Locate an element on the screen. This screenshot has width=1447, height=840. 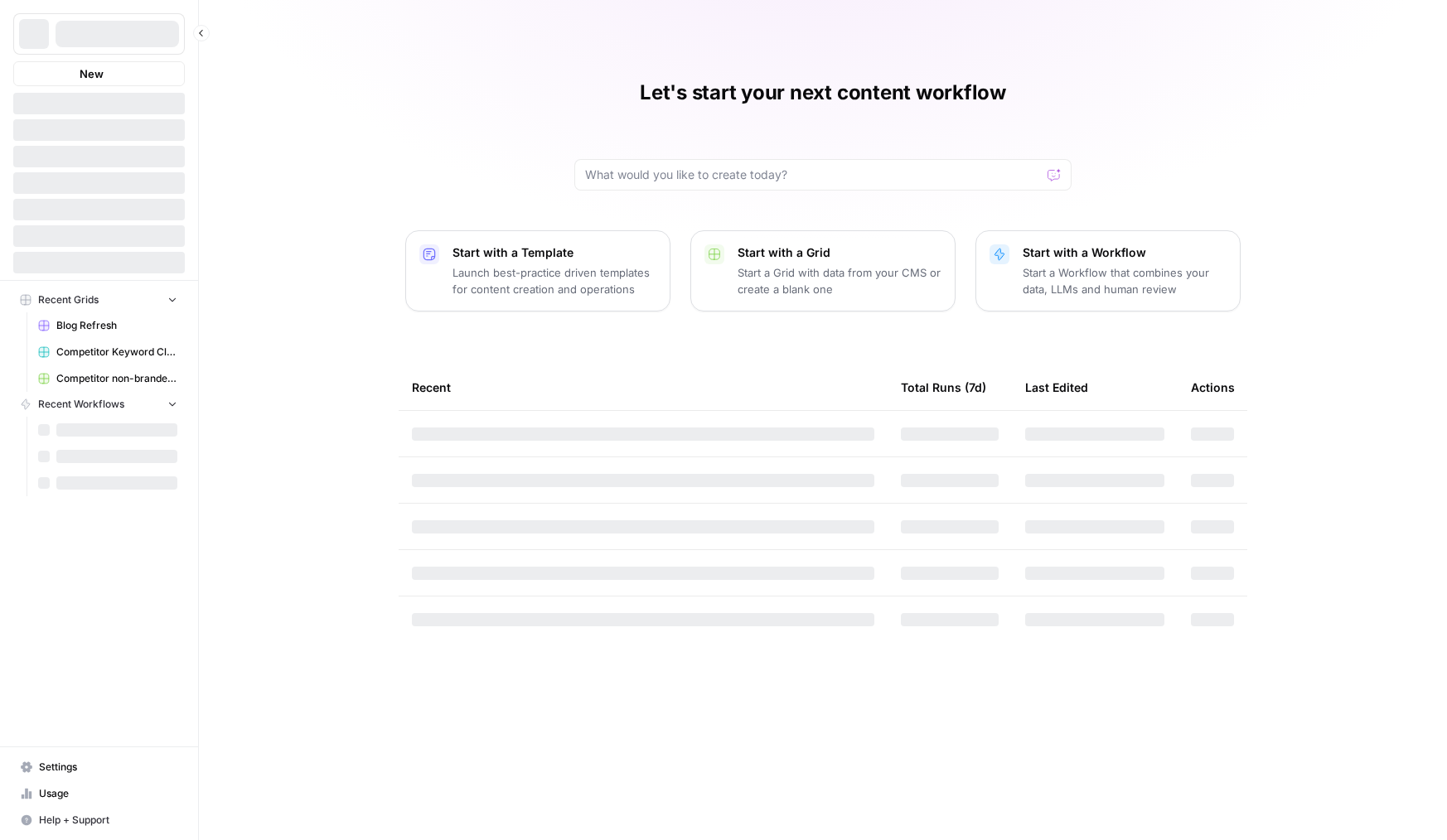
input: What would you like to create today? is located at coordinates (813, 175).